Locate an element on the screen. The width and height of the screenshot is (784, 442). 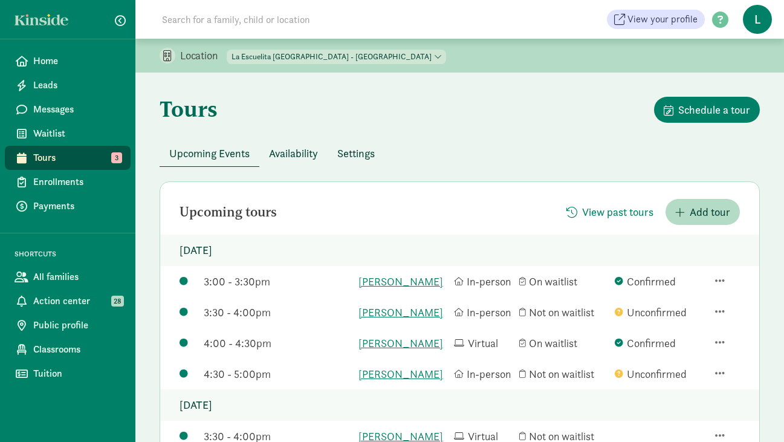
button: Add tour is located at coordinates (702, 212).